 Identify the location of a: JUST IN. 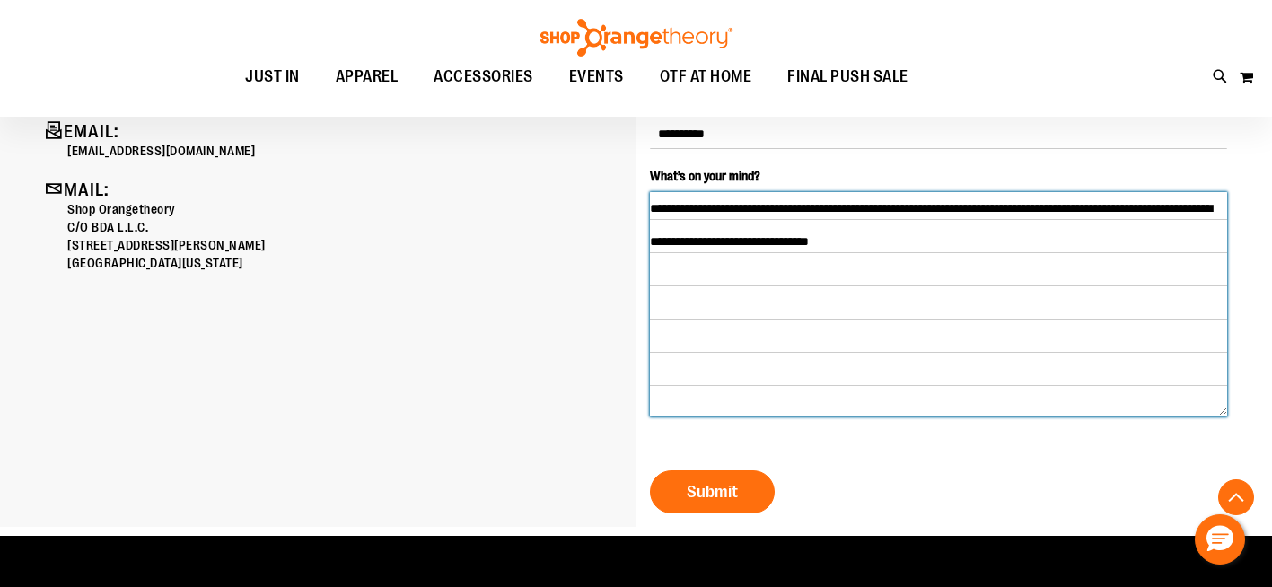
(272, 77).